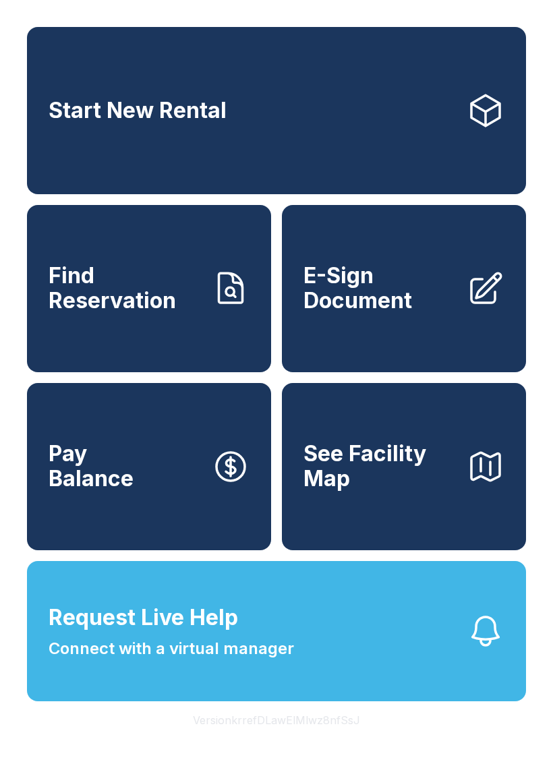  What do you see at coordinates (125, 288) in the screenshot?
I see `span: Find Reservation` at bounding box center [125, 288].